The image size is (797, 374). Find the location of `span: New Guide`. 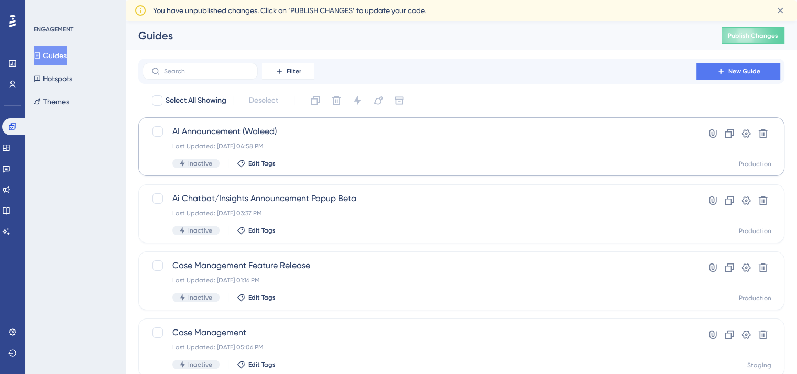

span: New Guide is located at coordinates (745, 71).